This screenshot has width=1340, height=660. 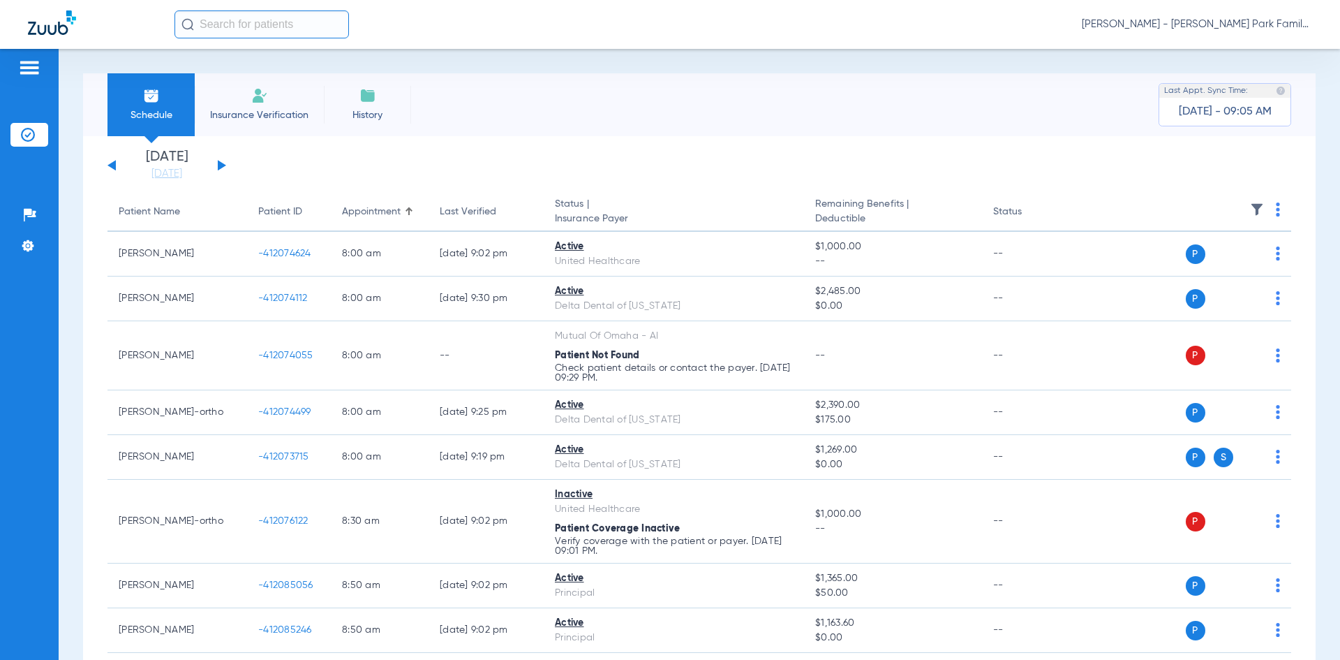 What do you see at coordinates (674, 212) in the screenshot?
I see `th: Status |` at bounding box center [674, 212].